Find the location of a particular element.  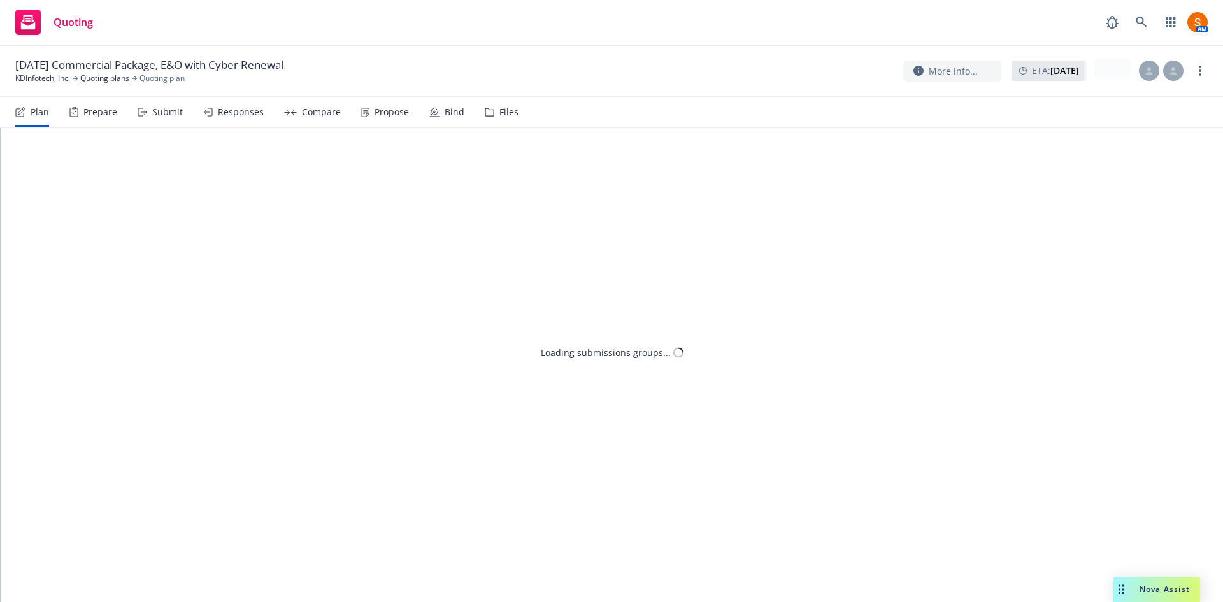

span: More info... is located at coordinates (953, 71).